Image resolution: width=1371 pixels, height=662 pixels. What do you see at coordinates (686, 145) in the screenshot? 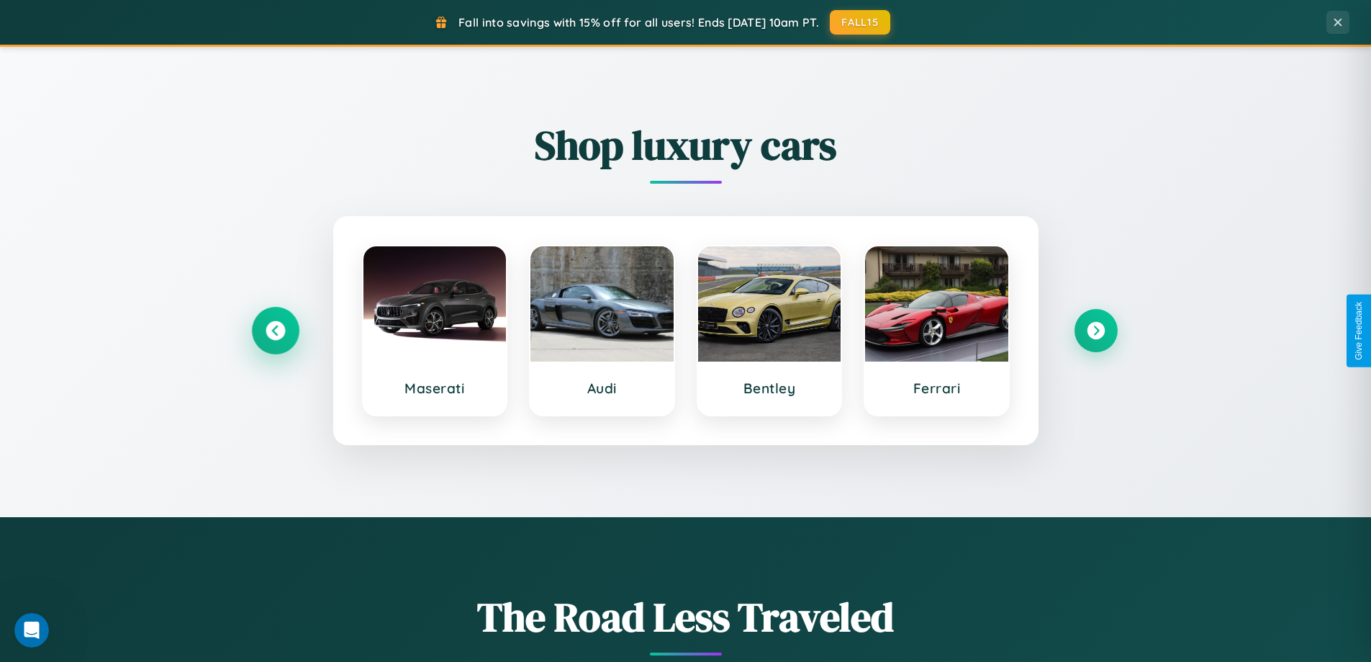
I see `h2: Shop luxury cars` at bounding box center [686, 145].